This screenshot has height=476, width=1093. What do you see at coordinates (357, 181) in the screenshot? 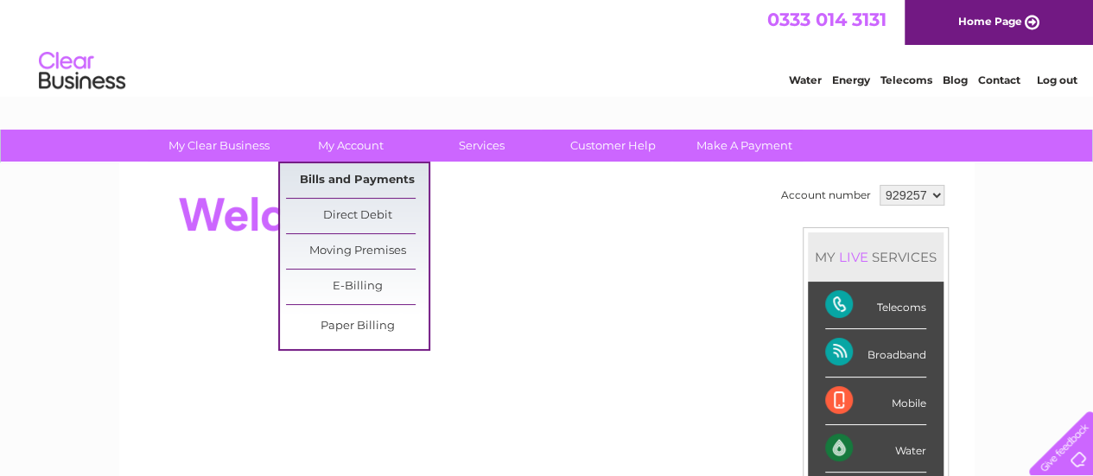
I see `a: Bills and Payments` at bounding box center [357, 181].